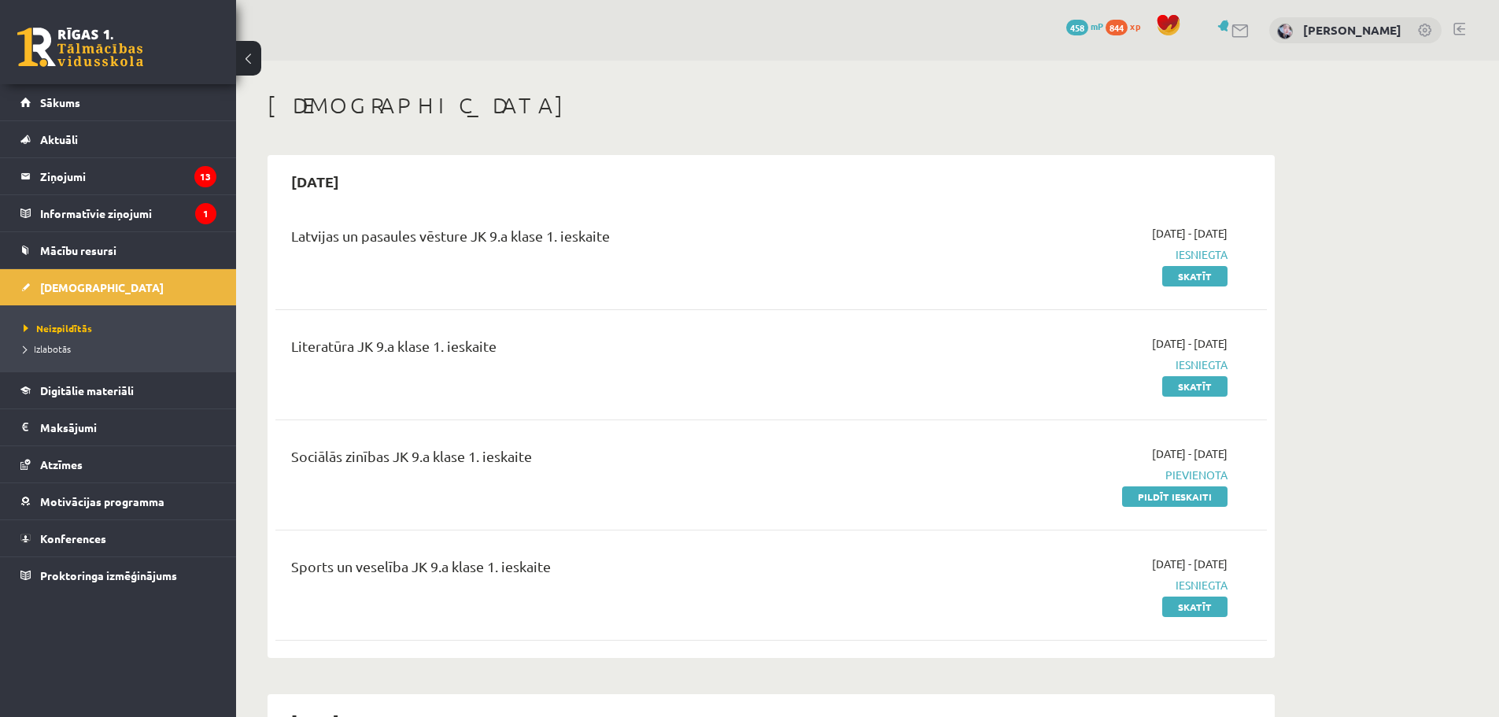 The width and height of the screenshot is (1499, 717). Describe the element at coordinates (87, 390) in the screenshot. I see `span: Digitālie materiāli` at that location.